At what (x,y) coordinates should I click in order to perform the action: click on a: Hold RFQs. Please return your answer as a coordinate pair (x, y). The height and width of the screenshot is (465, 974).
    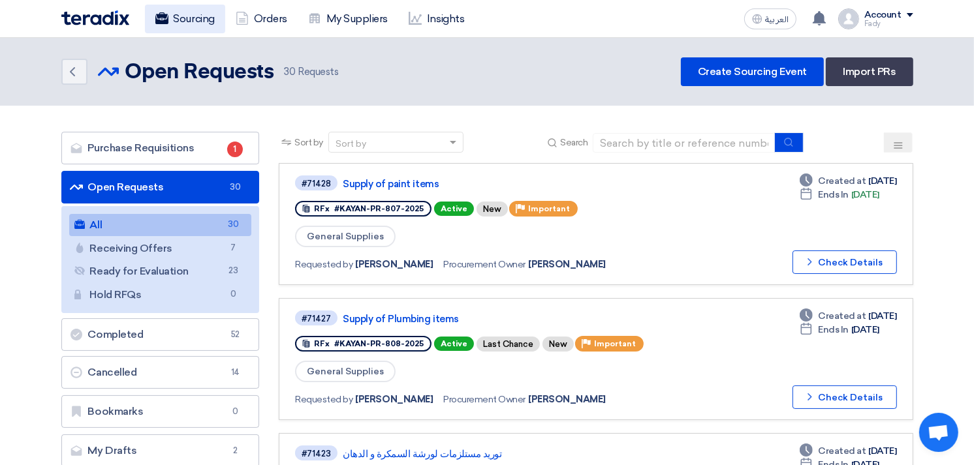
    Looking at the image, I should click on (161, 295).